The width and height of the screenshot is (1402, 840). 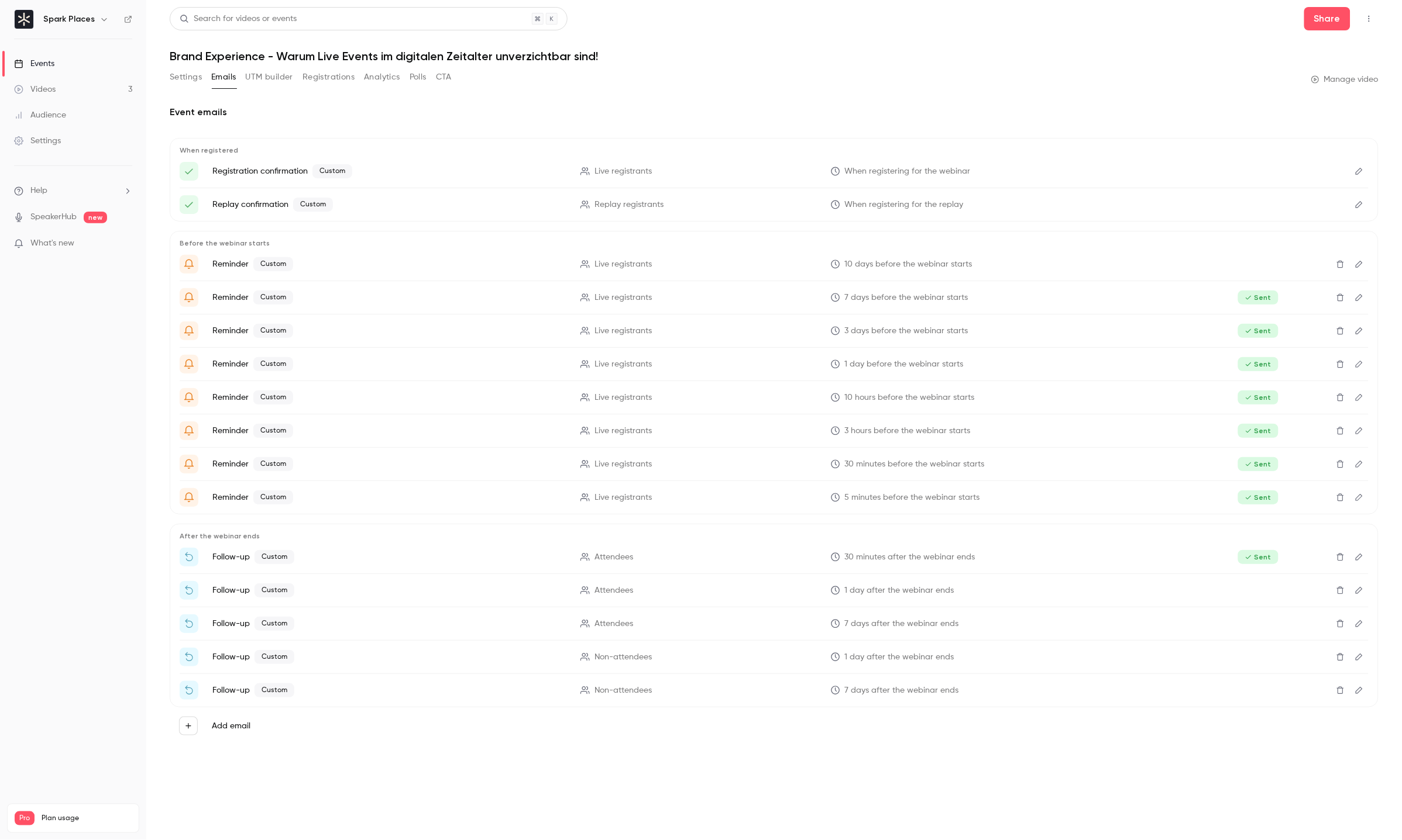 What do you see at coordinates (238, 19) in the screenshot?
I see `div: Search for videos or events` at bounding box center [238, 19].